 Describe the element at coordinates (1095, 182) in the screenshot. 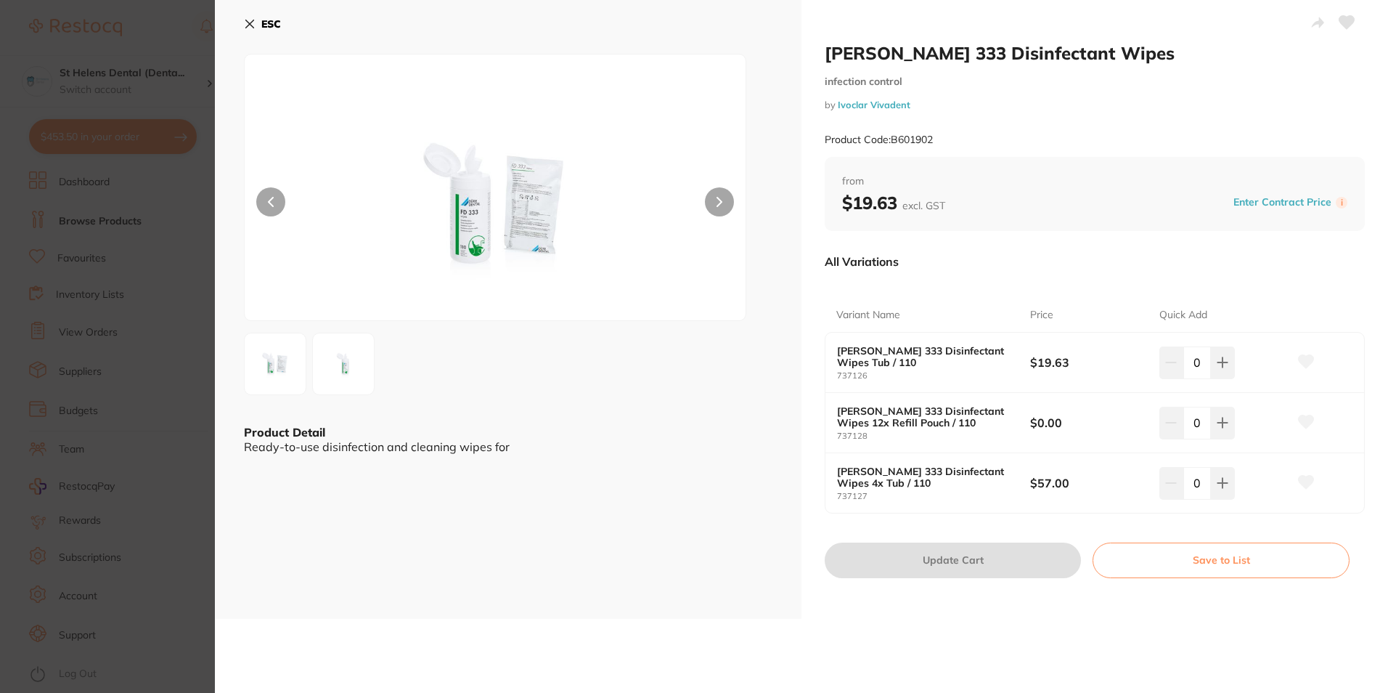

I see `span: from` at that location.